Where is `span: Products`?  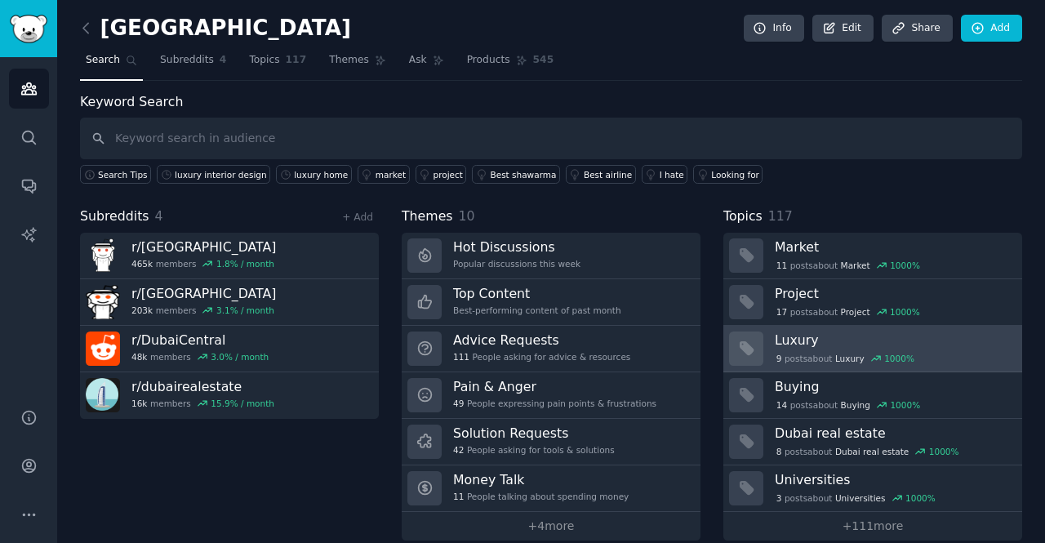 span: Products is located at coordinates (488, 60).